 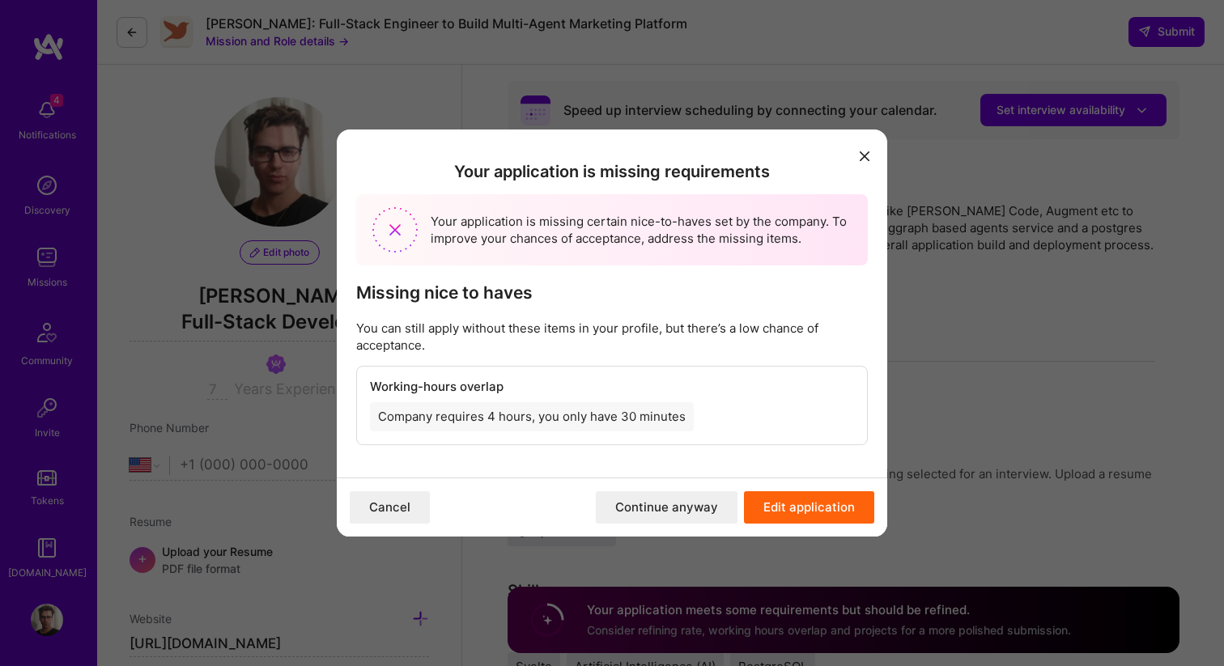 What do you see at coordinates (532, 417) in the screenshot?
I see `div: Company requires 4 hours, you only have 30 minutes` at bounding box center [532, 417].